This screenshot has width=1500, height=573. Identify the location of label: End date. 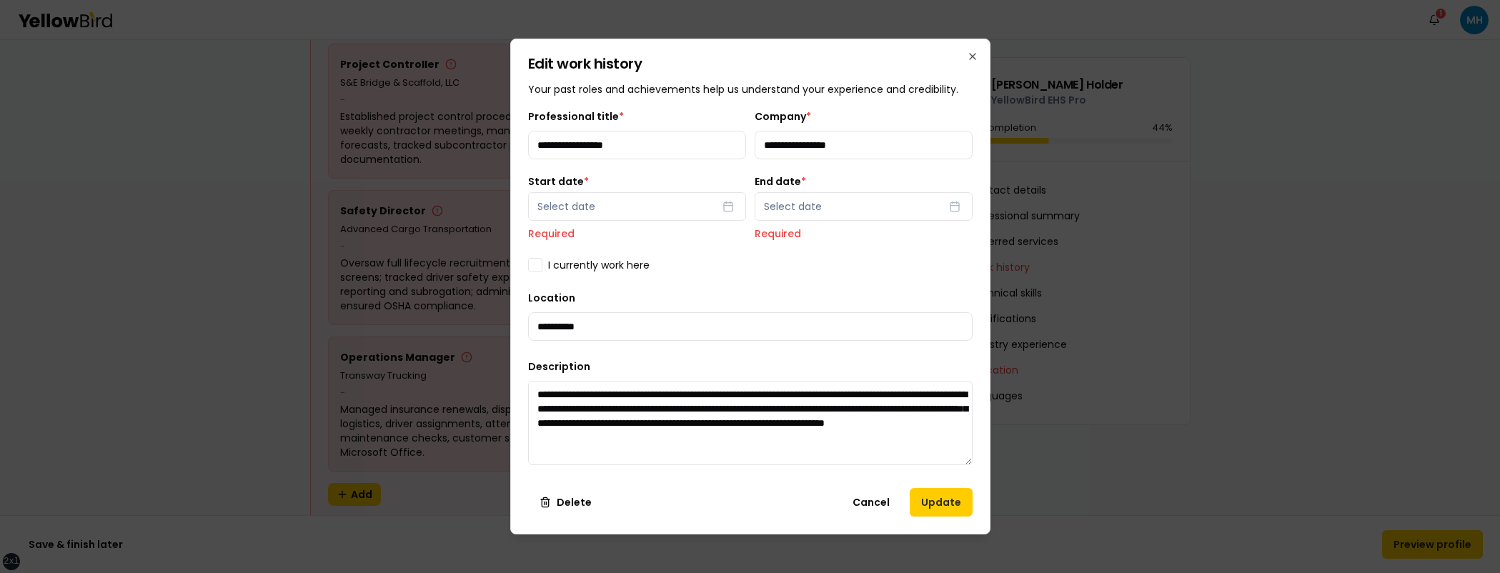
(863, 181).